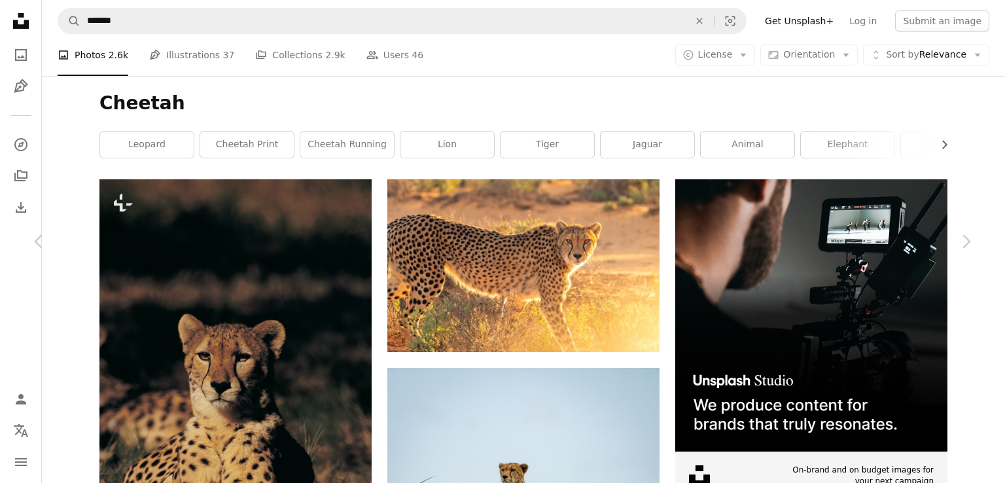 This screenshot has width=1005, height=483. I want to click on span: Relevance, so click(925, 55).